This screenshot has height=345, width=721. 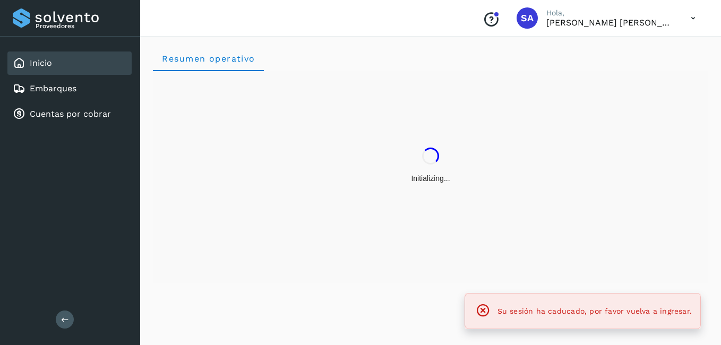 I want to click on div: Cuentas por cobrar, so click(x=70, y=114).